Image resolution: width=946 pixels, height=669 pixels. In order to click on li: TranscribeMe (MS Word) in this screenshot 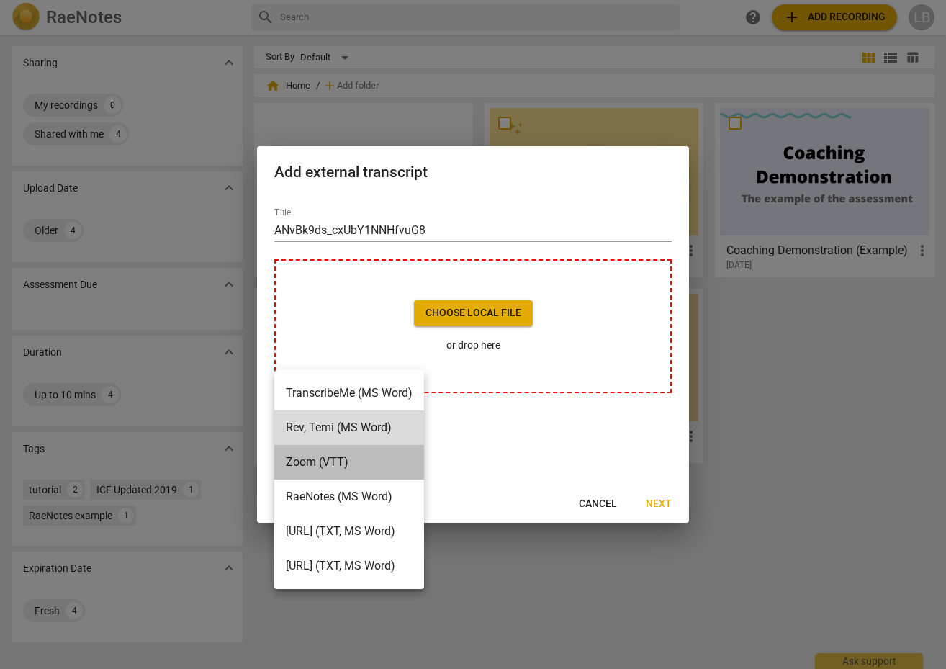, I will do `click(349, 393)`.